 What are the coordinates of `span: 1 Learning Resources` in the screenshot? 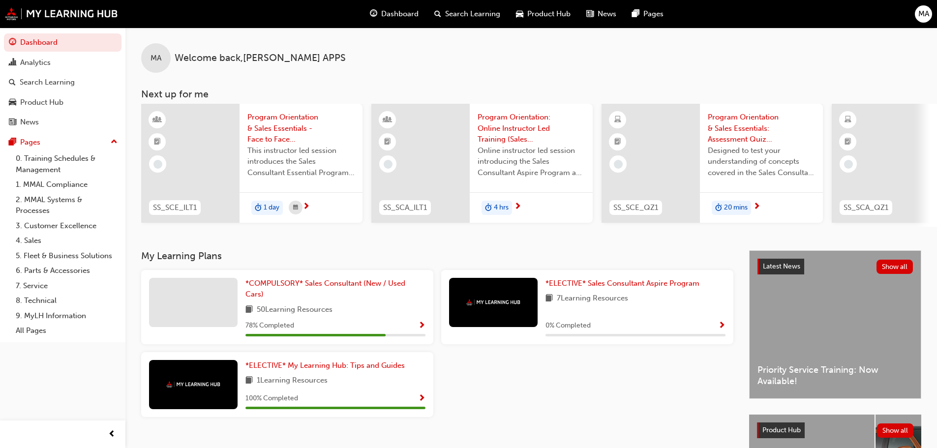 It's located at (292, 381).